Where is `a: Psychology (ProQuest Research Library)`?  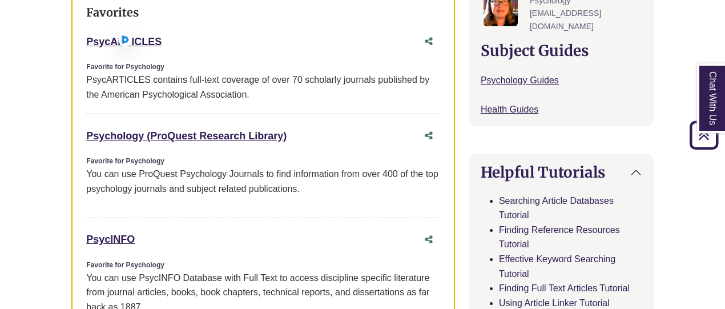 a: Psychology (ProQuest Research Library) is located at coordinates (186, 136).